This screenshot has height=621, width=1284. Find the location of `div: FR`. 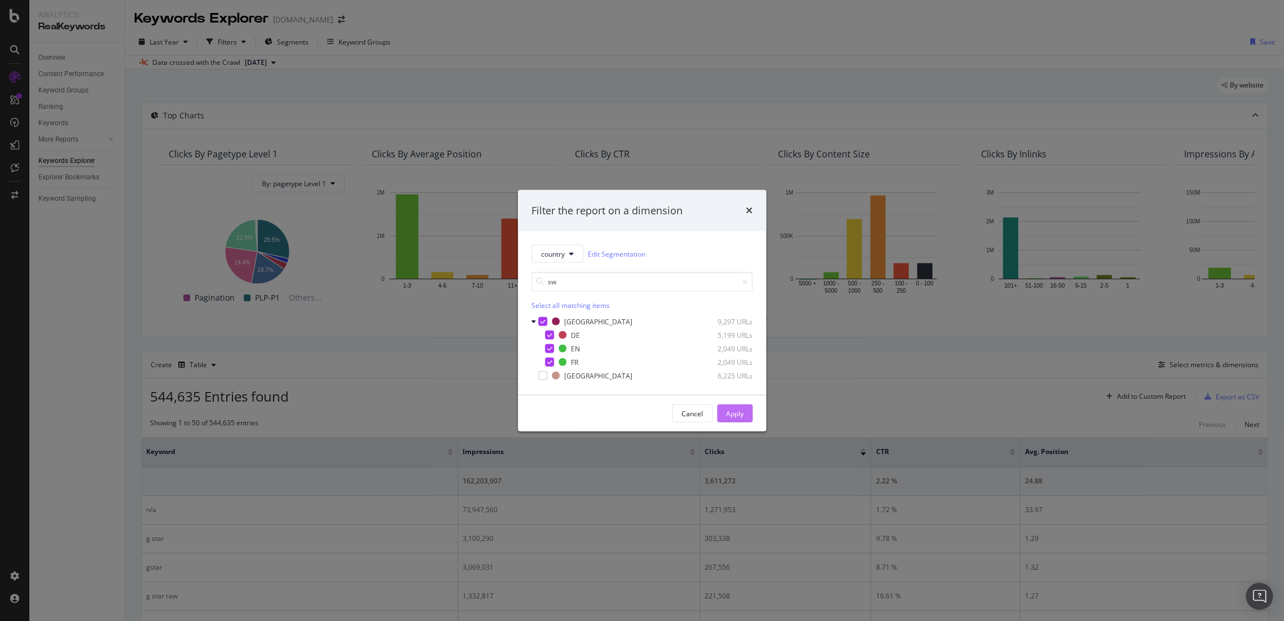

div: FR is located at coordinates (574, 362).